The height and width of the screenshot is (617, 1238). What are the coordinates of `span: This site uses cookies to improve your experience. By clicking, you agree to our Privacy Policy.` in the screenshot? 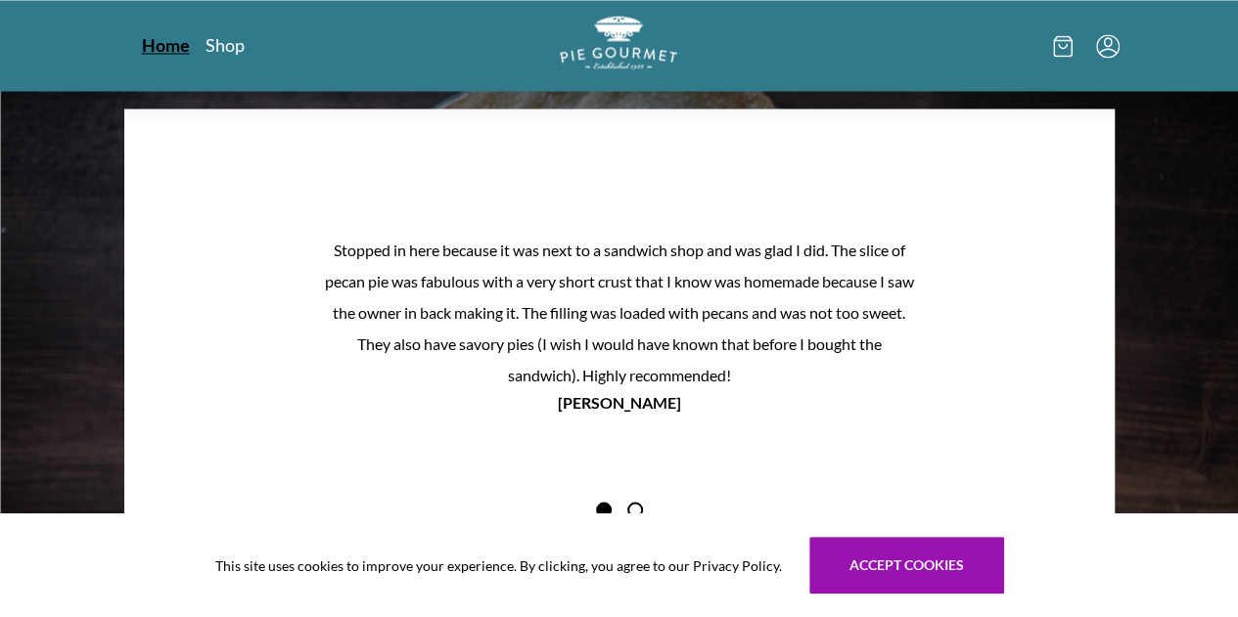 It's located at (498, 565).